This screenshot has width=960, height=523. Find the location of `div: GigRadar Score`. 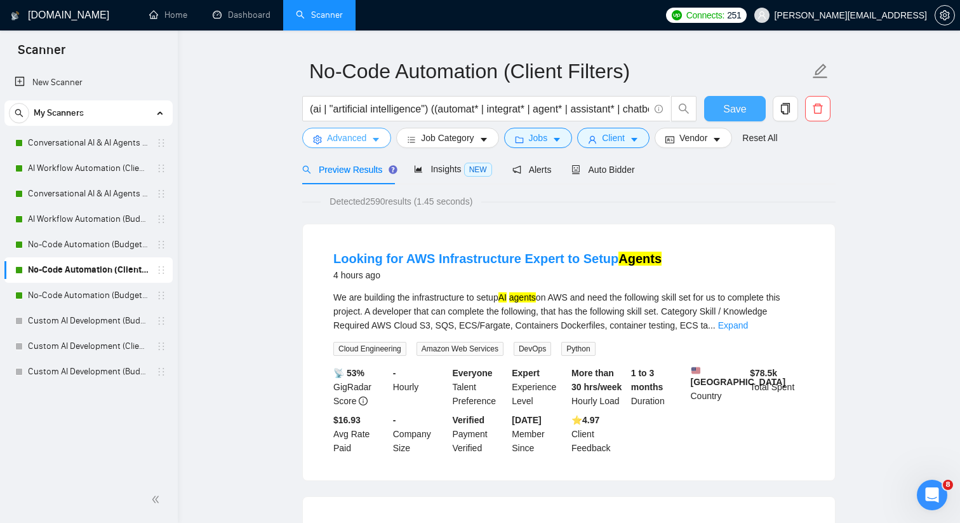

div: GigRadar Score is located at coordinates (361, 387).